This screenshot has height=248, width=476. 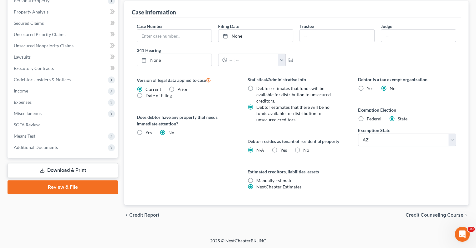 What do you see at coordinates (63, 57) in the screenshot?
I see `a: Lawsuits` at bounding box center [63, 57].